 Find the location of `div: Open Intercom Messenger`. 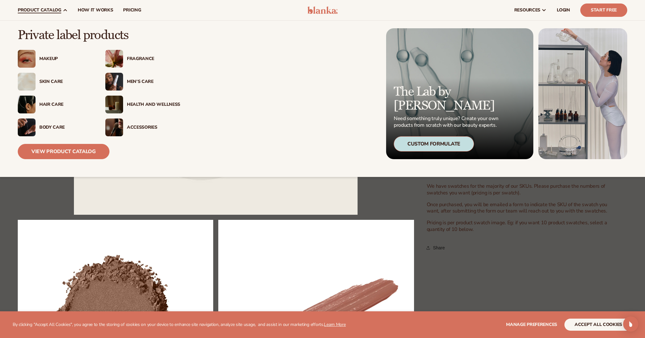

div: Open Intercom Messenger is located at coordinates (631, 324).